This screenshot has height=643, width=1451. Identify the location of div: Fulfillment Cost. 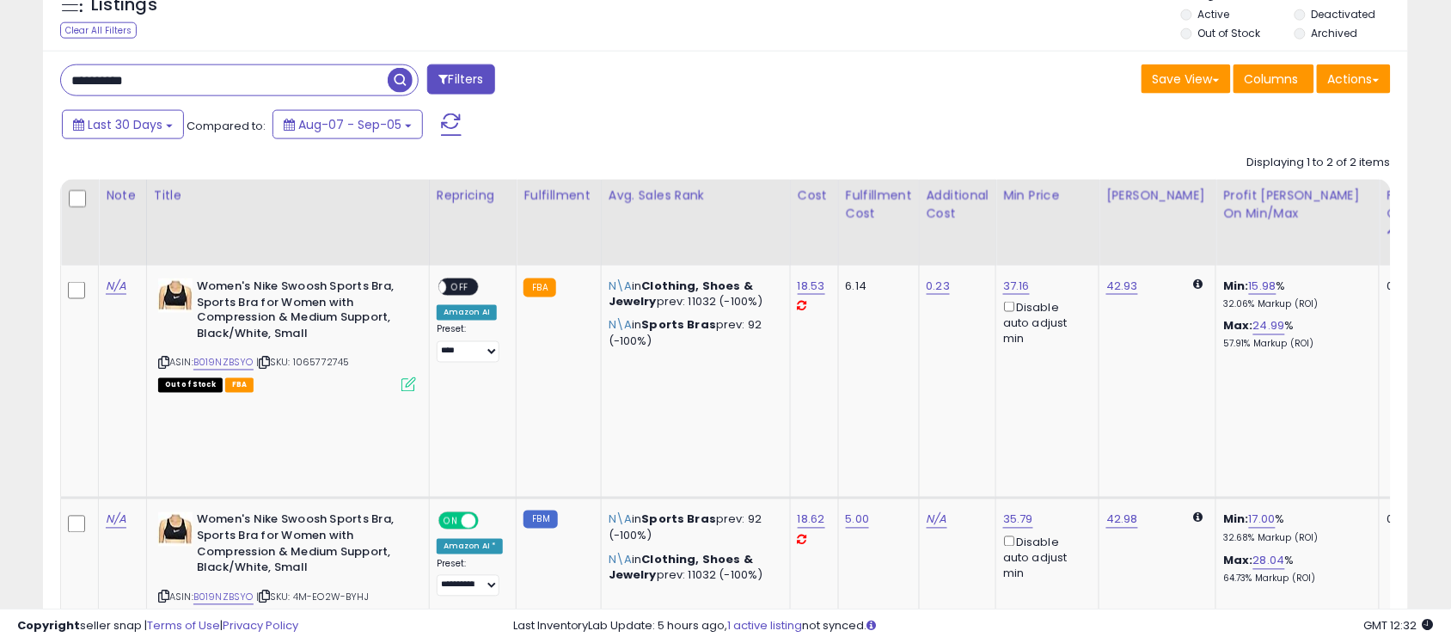
(879, 205).